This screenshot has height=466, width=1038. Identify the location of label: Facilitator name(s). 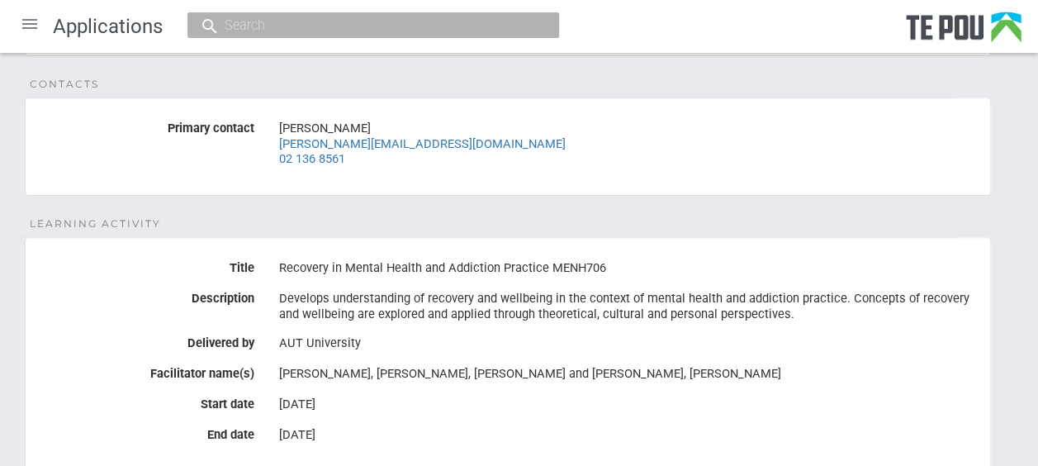
(146, 370).